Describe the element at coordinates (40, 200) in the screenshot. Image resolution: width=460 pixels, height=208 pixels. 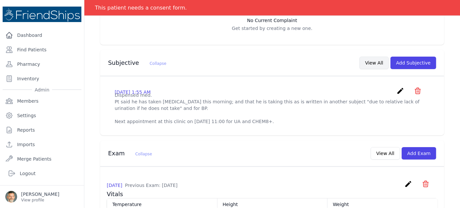
I see `p: View profile` at that location.